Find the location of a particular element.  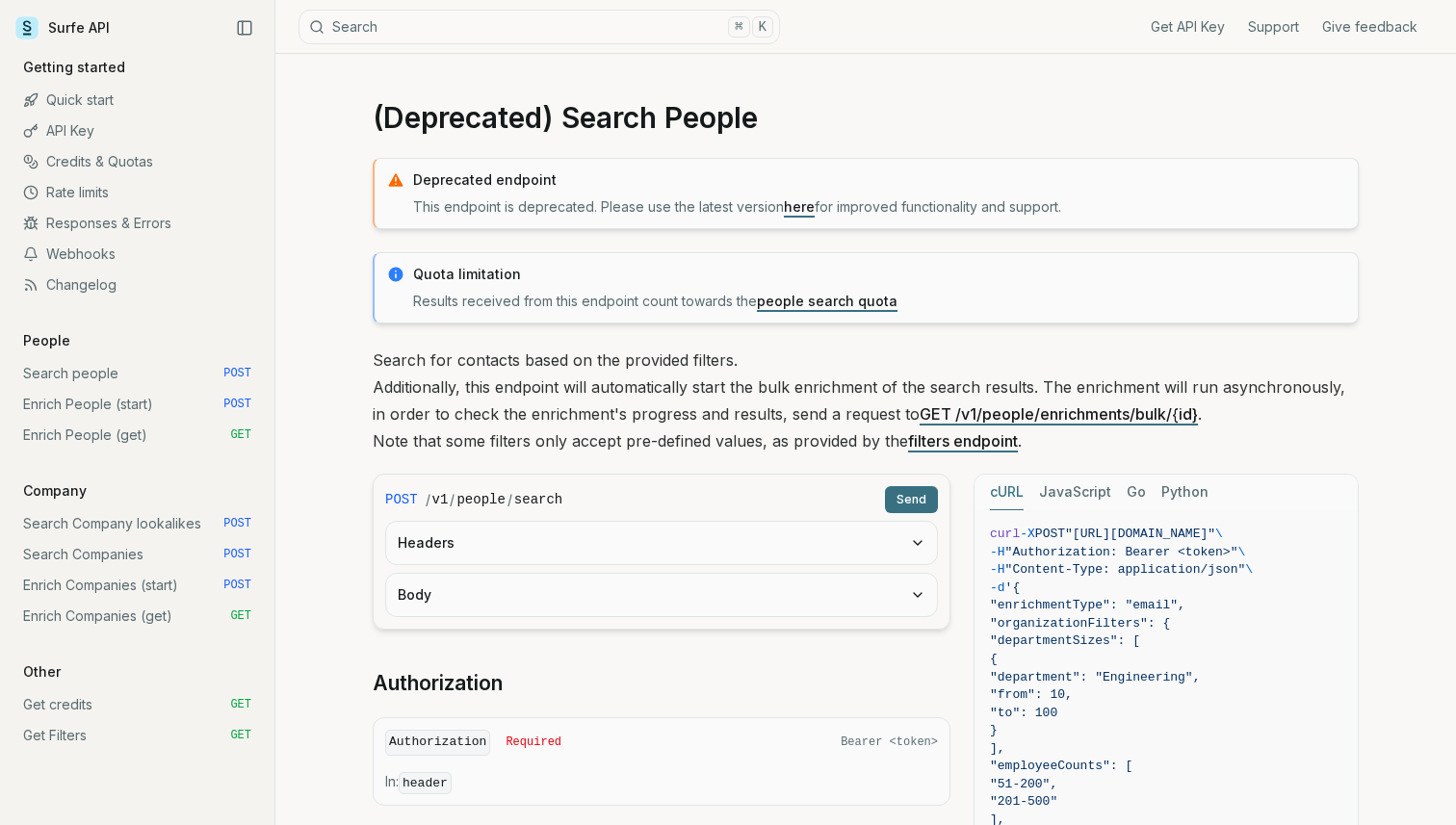

button: Search⌘K is located at coordinates (539, 27).